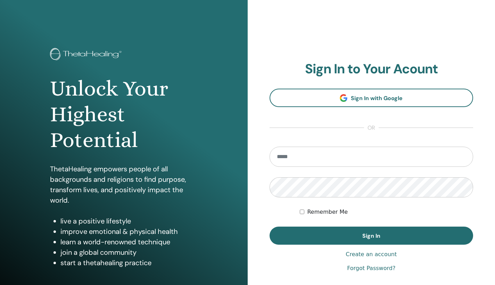 The height and width of the screenshot is (285, 495). What do you see at coordinates (124, 114) in the screenshot?
I see `h1: Unlock Your Highest Potential` at bounding box center [124, 114].